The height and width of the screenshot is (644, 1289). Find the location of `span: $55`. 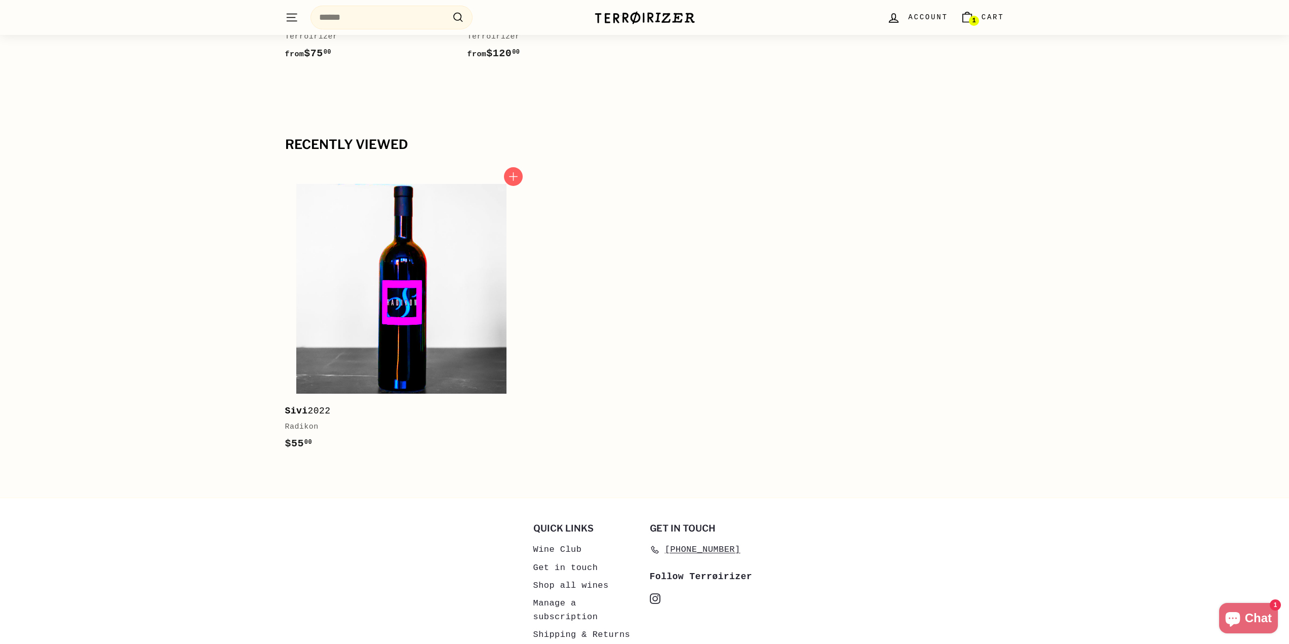

span: $55 is located at coordinates (299, 443).